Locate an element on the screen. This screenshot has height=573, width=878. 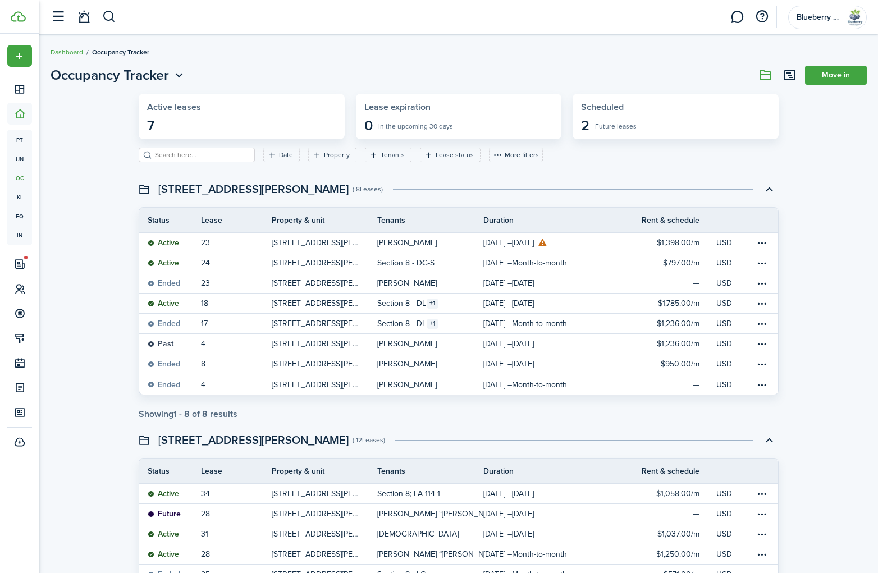
table-info-title: Section 8; LA 114-1 is located at coordinates (409, 494).